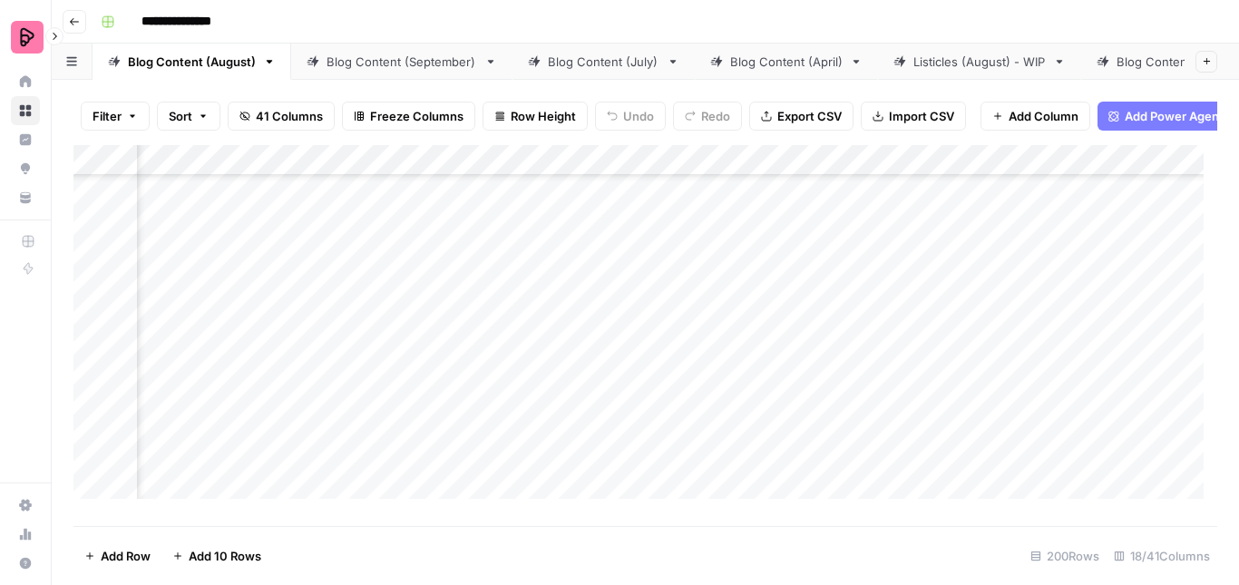  Describe the element at coordinates (801, 116) in the screenshot. I see `button: Export CSV` at that location.